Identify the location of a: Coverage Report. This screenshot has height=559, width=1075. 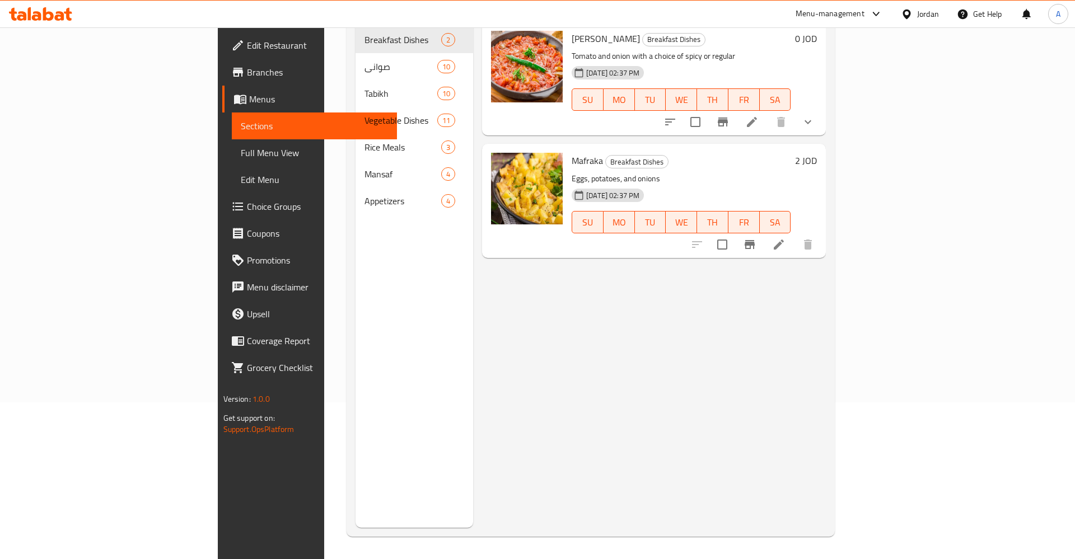
(310, 341).